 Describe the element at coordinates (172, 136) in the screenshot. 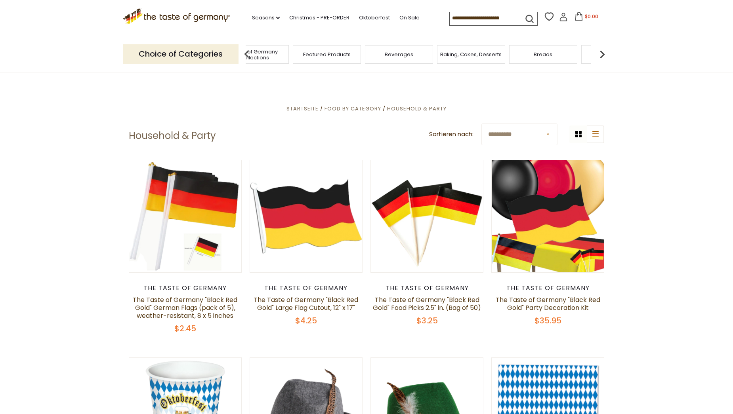

I see `h1: Household & Party` at that location.